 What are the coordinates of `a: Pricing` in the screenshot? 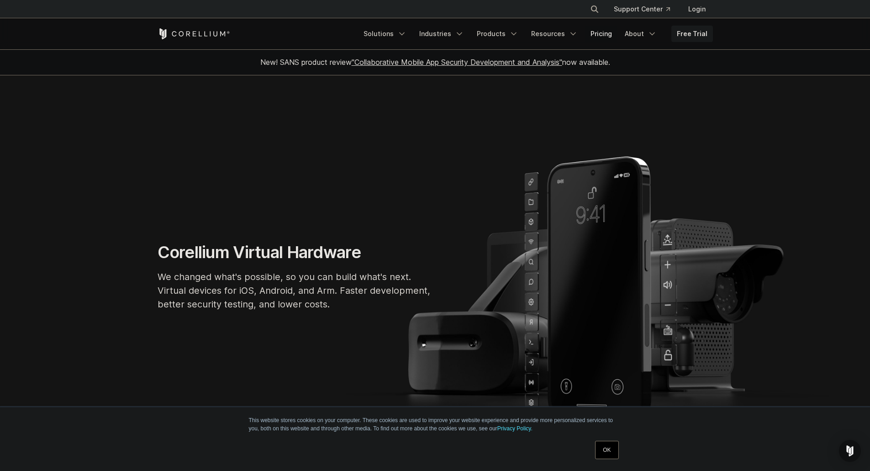 It's located at (601, 34).